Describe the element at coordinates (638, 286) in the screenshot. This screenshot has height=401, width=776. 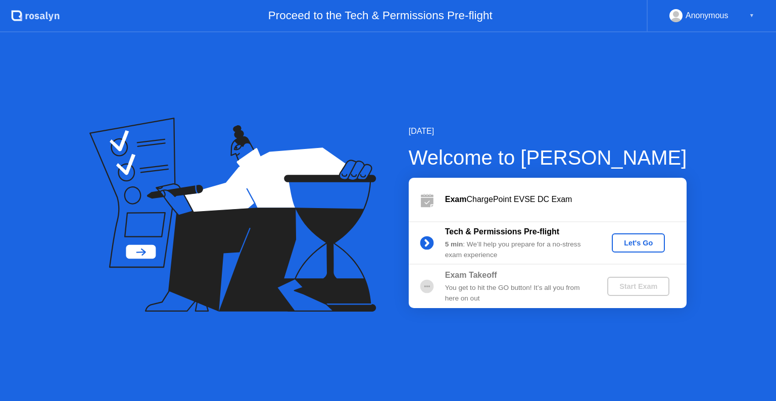
I see `div: Start Exam` at that location.